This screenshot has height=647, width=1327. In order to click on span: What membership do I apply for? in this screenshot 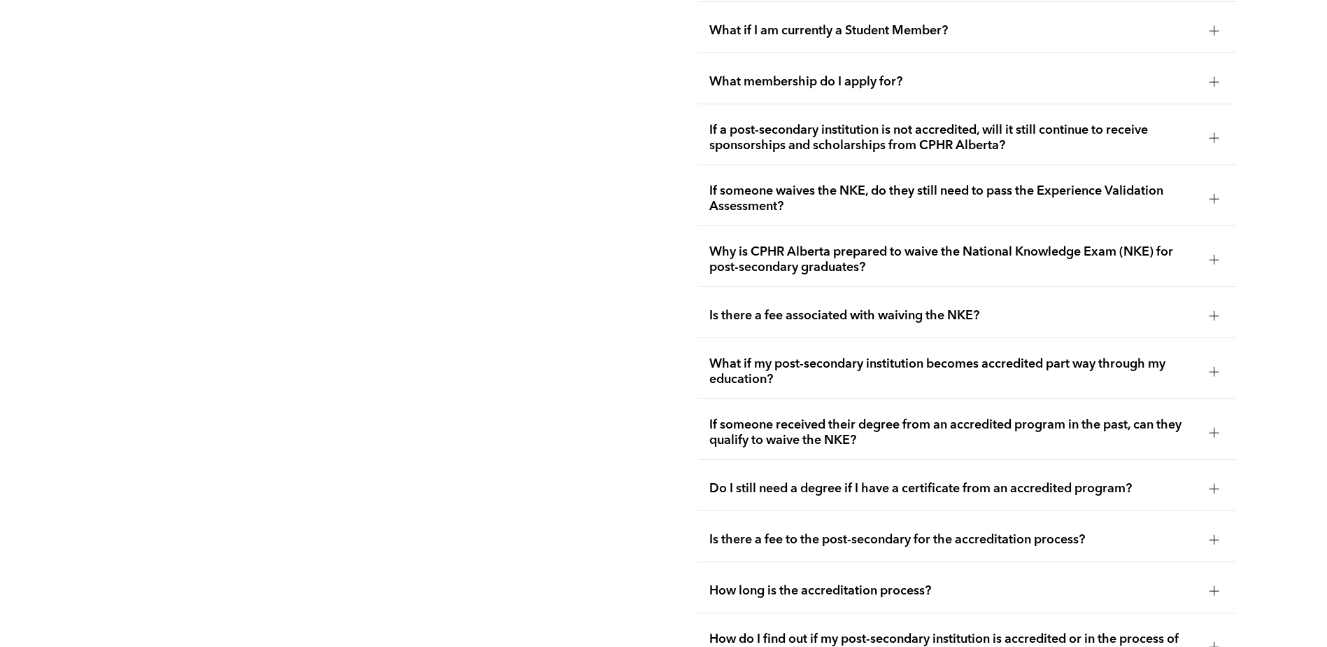, I will do `click(954, 82)`.